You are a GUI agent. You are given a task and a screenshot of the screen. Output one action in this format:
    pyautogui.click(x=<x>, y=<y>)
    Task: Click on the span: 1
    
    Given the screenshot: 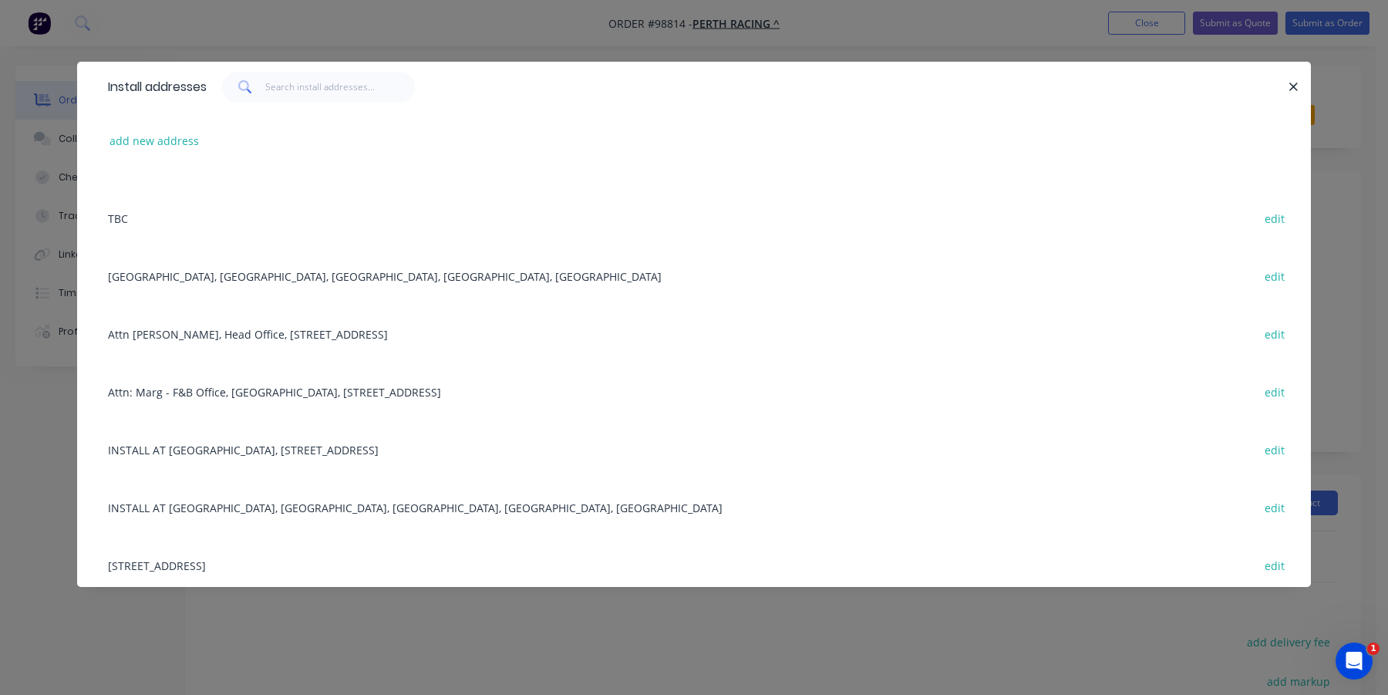 What is the action you would take?
    pyautogui.click(x=1373, y=648)
    